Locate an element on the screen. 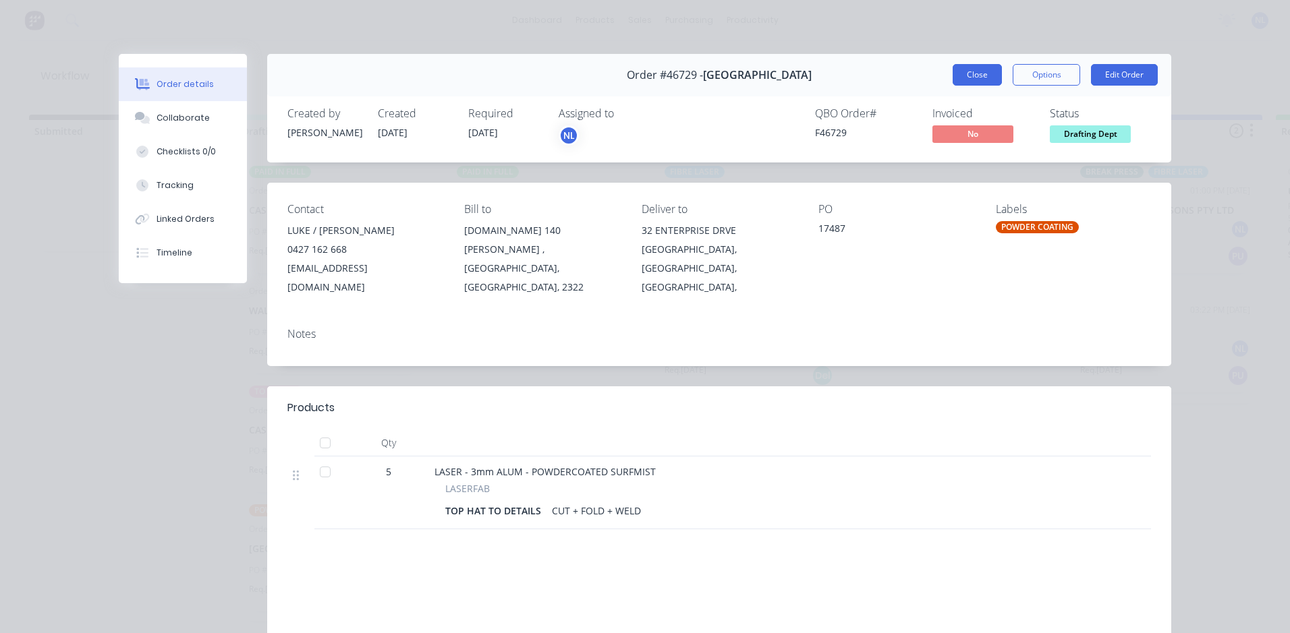 This screenshot has width=1290, height=633. div: 32 ENTERPRISE DRVE is located at coordinates (719, 231).